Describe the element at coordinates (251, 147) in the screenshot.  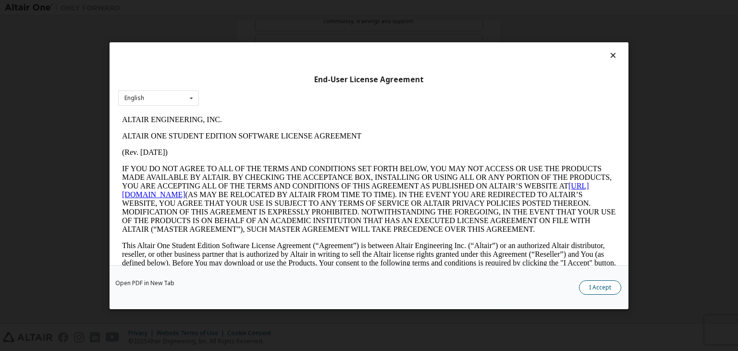
I see `p: This Altair One Student Edition Software License Agreement (“Agreement”) is between Altair Engine...` at that location.